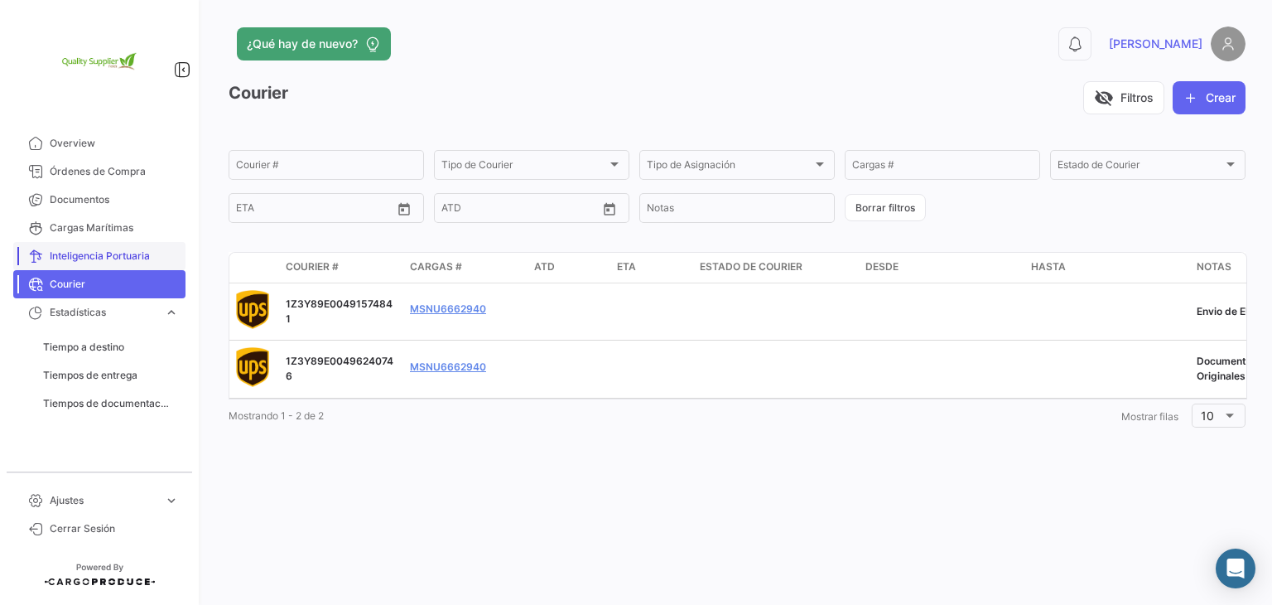  Describe the element at coordinates (1236, 568) in the screenshot. I see `div: Abrir Intercom Messenger` at that location.